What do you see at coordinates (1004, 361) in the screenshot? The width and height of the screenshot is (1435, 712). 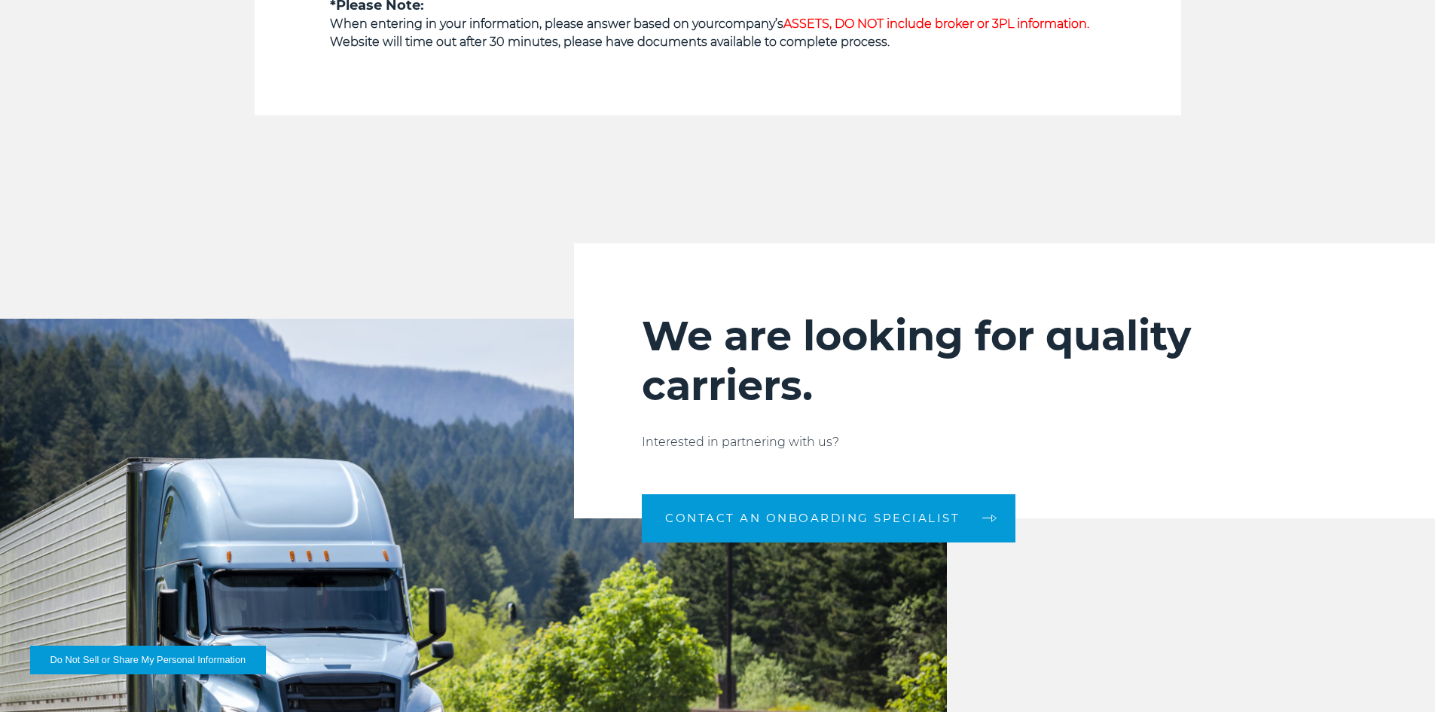 I see `h2: We are looking for quality carriers.` at bounding box center [1004, 361].